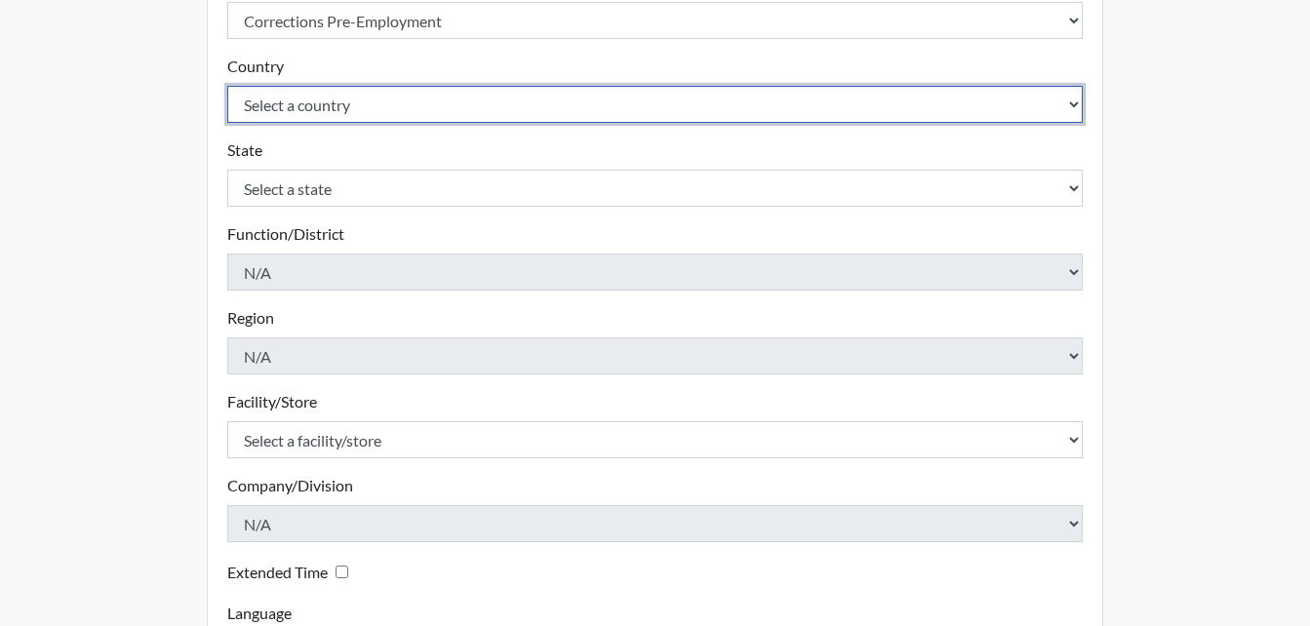 The height and width of the screenshot is (626, 1310). What do you see at coordinates (290, 486) in the screenshot?
I see `label: Company/Division` at bounding box center [290, 486].